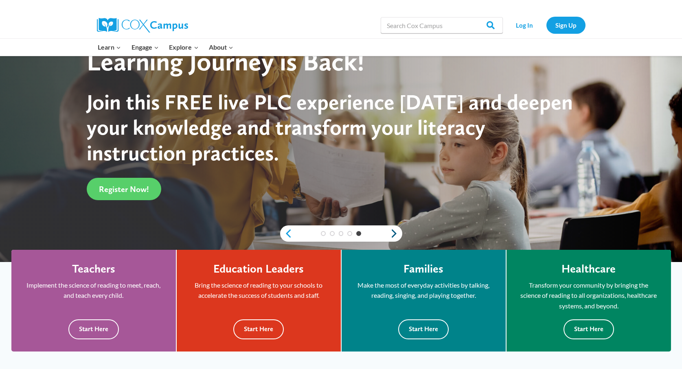  What do you see at coordinates (142, 25) in the screenshot?
I see `img: Cox Campus` at bounding box center [142, 25].